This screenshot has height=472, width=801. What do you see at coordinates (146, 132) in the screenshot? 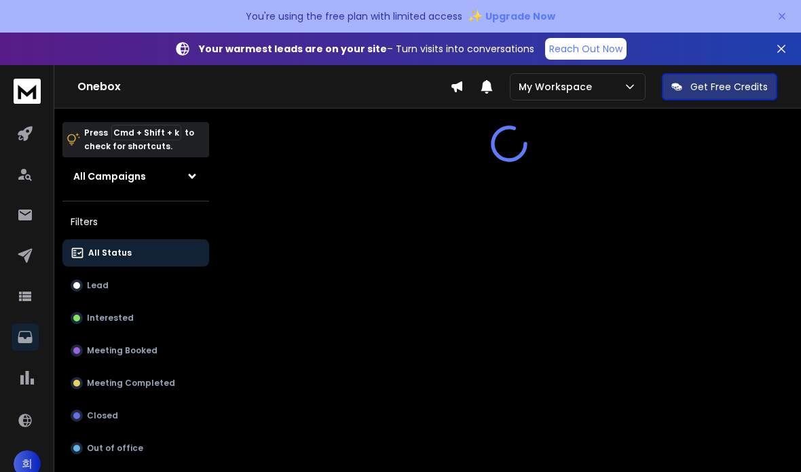
I see `span: Cmd + Shift + k` at bounding box center [146, 132].